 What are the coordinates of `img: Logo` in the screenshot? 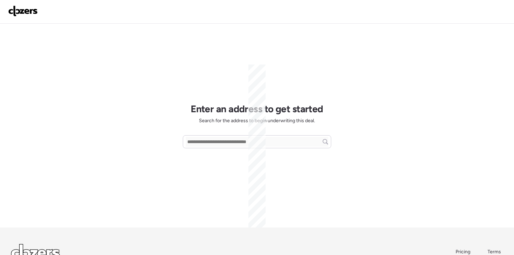 It's located at (23, 11).